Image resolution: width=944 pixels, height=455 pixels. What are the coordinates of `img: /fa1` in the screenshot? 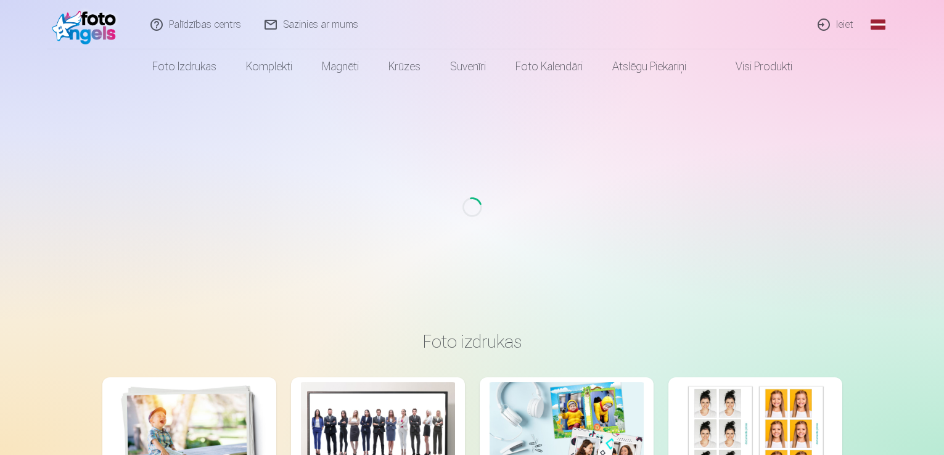 It's located at (87, 25).